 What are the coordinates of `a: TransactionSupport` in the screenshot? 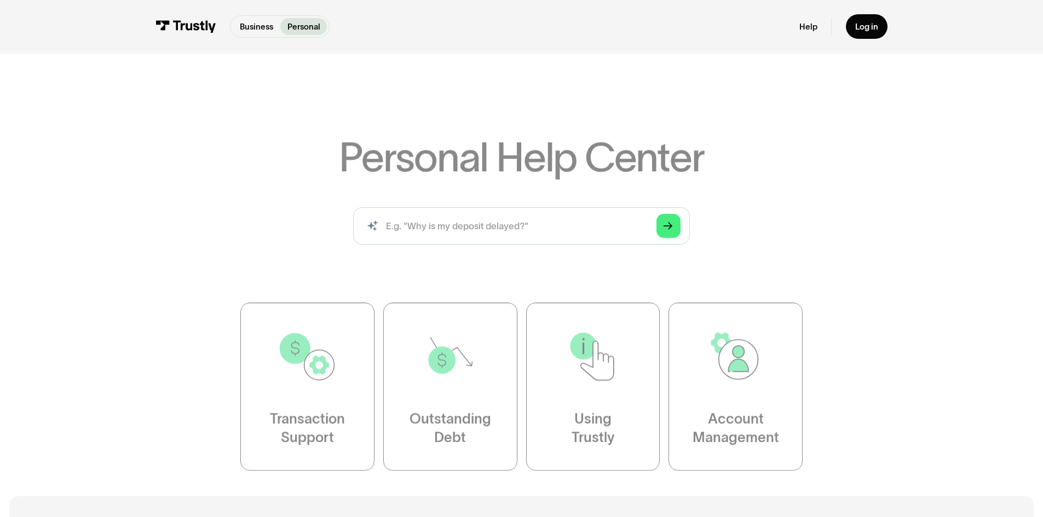 It's located at (307, 387).